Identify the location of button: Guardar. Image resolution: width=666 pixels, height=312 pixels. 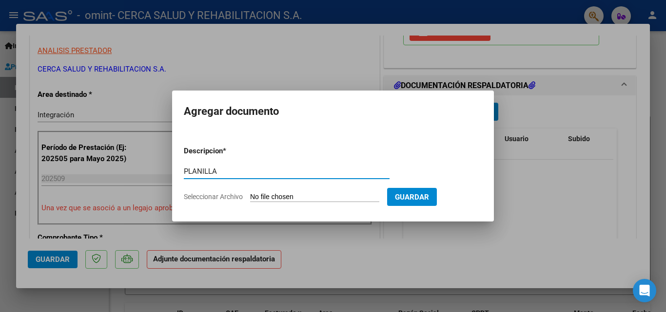
(412, 197).